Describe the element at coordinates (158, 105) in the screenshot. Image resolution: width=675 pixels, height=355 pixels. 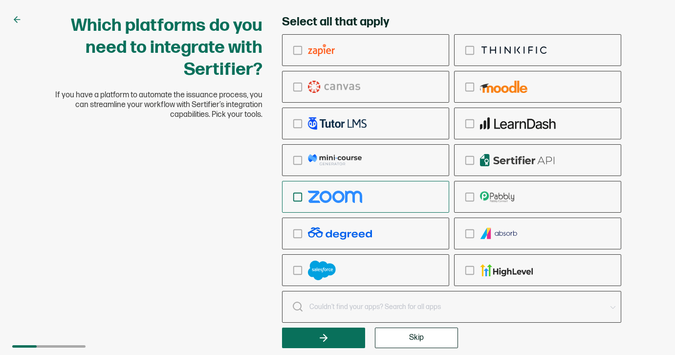
I see `span: If you have a platform to automate the issuance process, you can streamline your workflow with Se...` at that location.